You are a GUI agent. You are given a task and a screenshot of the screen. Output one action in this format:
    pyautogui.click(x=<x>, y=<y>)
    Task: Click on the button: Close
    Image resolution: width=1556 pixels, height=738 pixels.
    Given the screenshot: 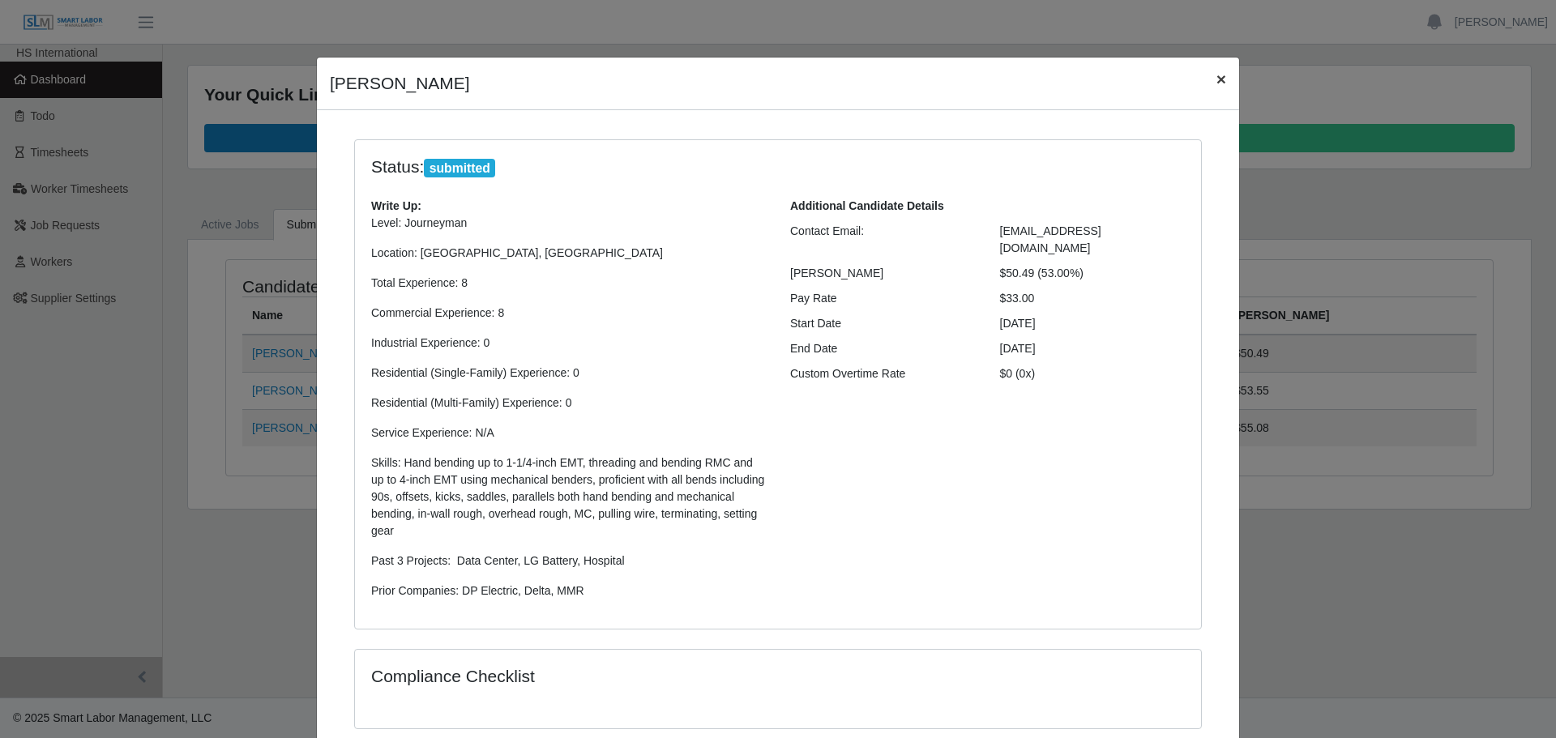 What is the action you would take?
    pyautogui.click(x=1221, y=79)
    